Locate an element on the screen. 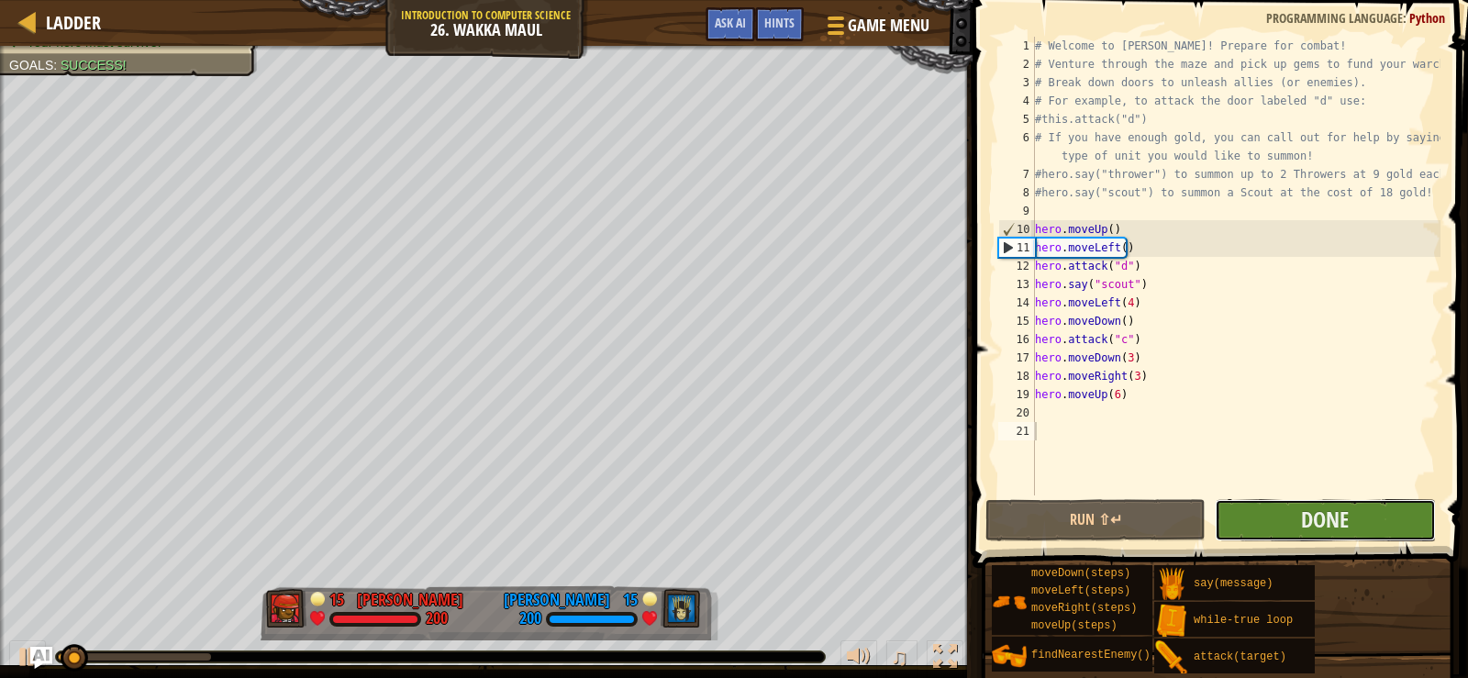  div: 14 is located at coordinates (1017, 303).